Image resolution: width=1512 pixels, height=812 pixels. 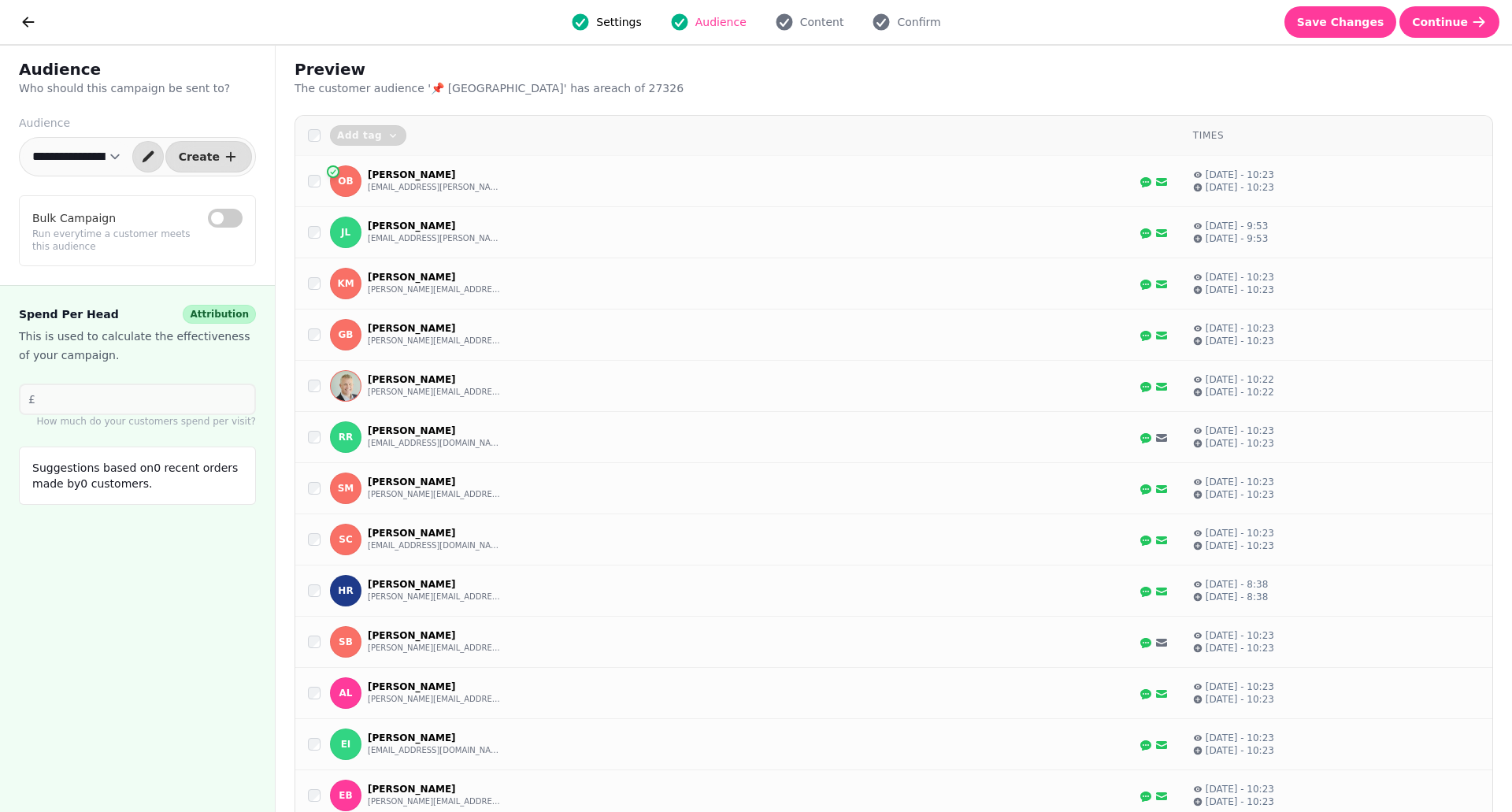 What do you see at coordinates (345, 284) in the screenshot?
I see `span: KM` at bounding box center [345, 284].